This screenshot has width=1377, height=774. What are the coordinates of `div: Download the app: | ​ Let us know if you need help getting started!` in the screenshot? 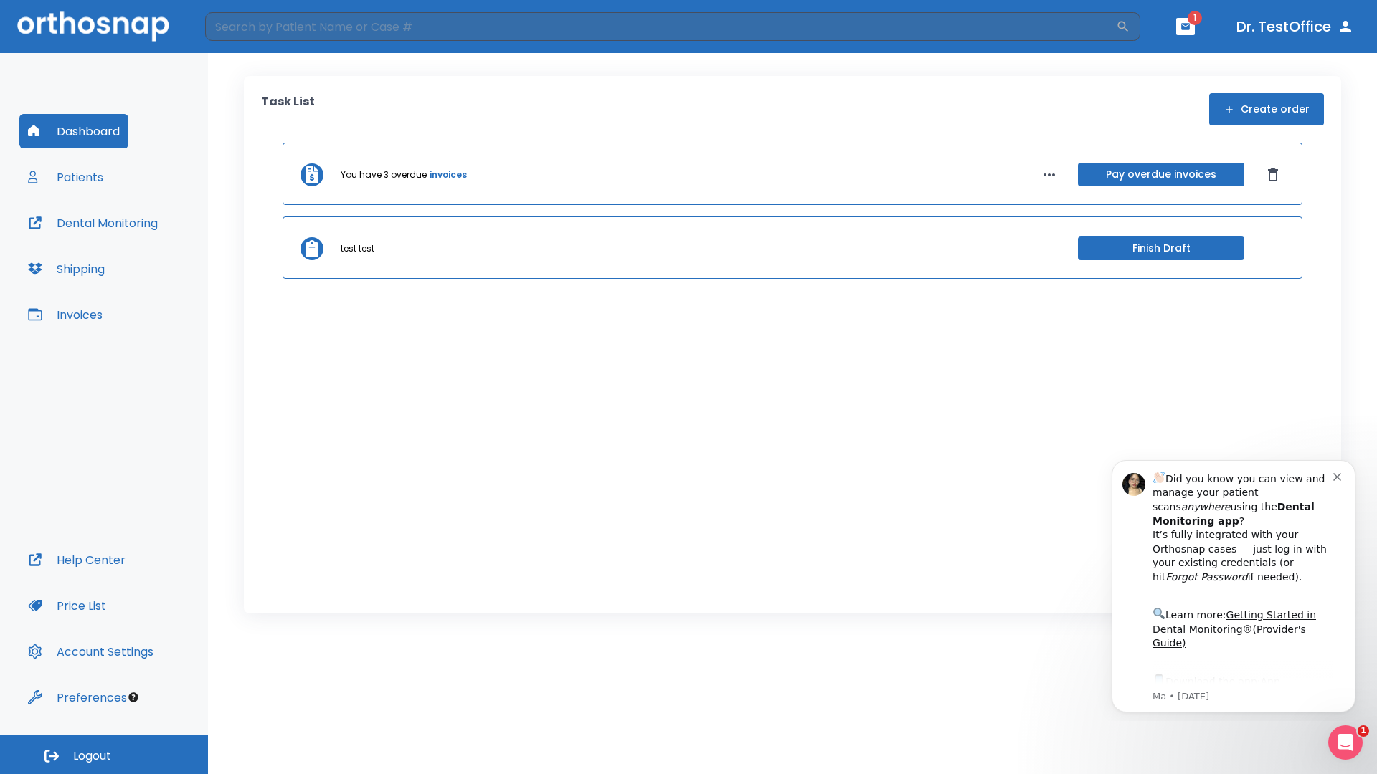 It's located at (153, 262).